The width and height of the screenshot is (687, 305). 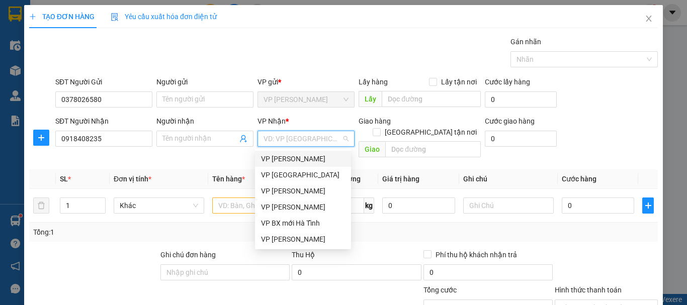 What do you see at coordinates (104, 82) in the screenshot?
I see `div: SĐT Người Gửi` at bounding box center [104, 82].